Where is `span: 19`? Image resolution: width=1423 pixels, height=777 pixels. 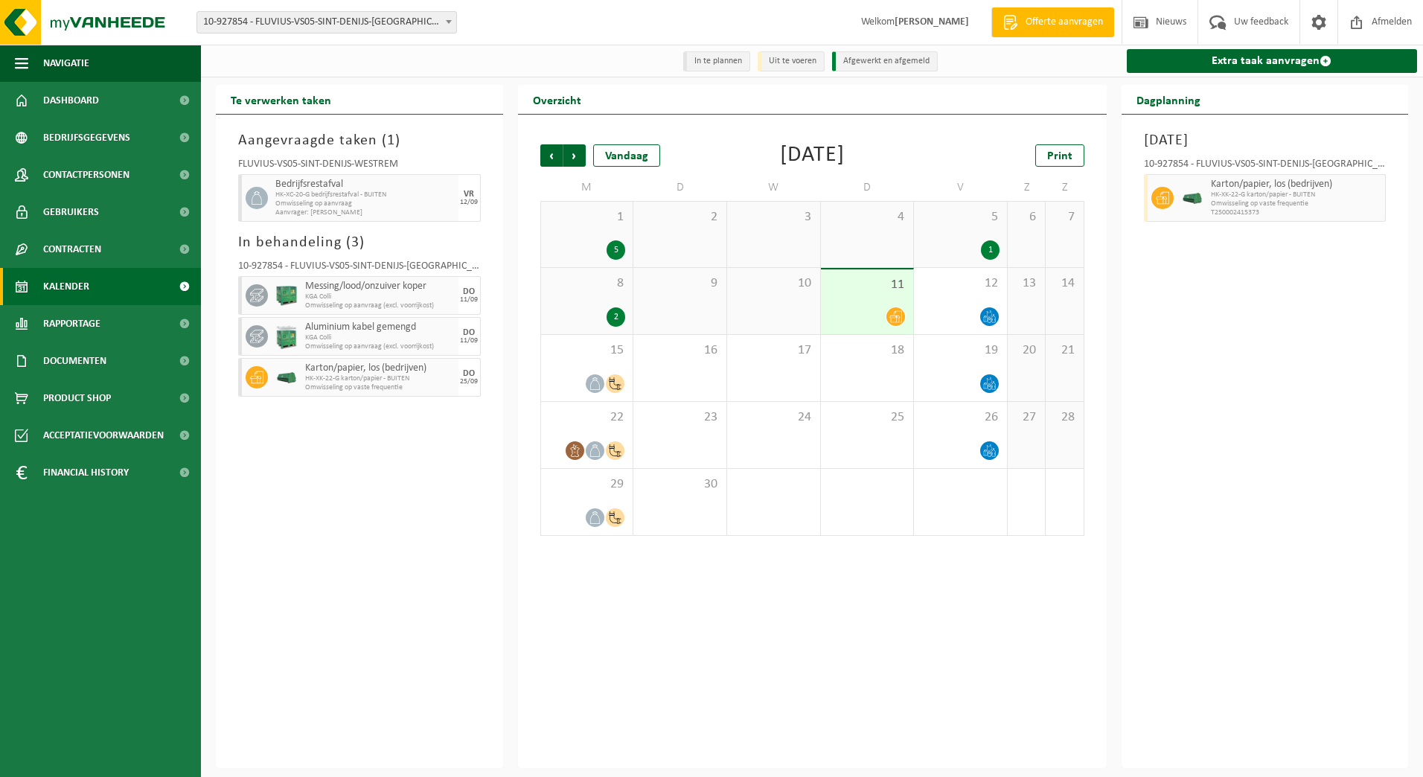 span: 19 is located at coordinates (960, 351).